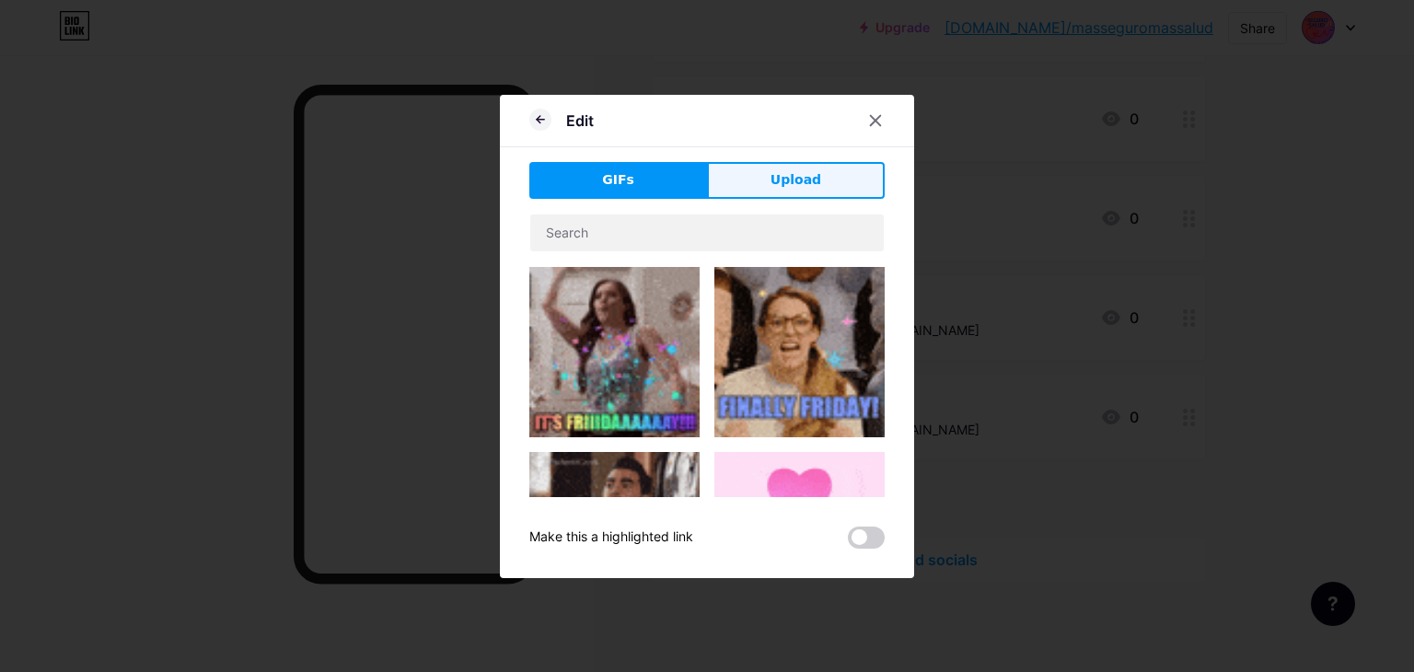  I want to click on div: Edit, so click(580, 121).